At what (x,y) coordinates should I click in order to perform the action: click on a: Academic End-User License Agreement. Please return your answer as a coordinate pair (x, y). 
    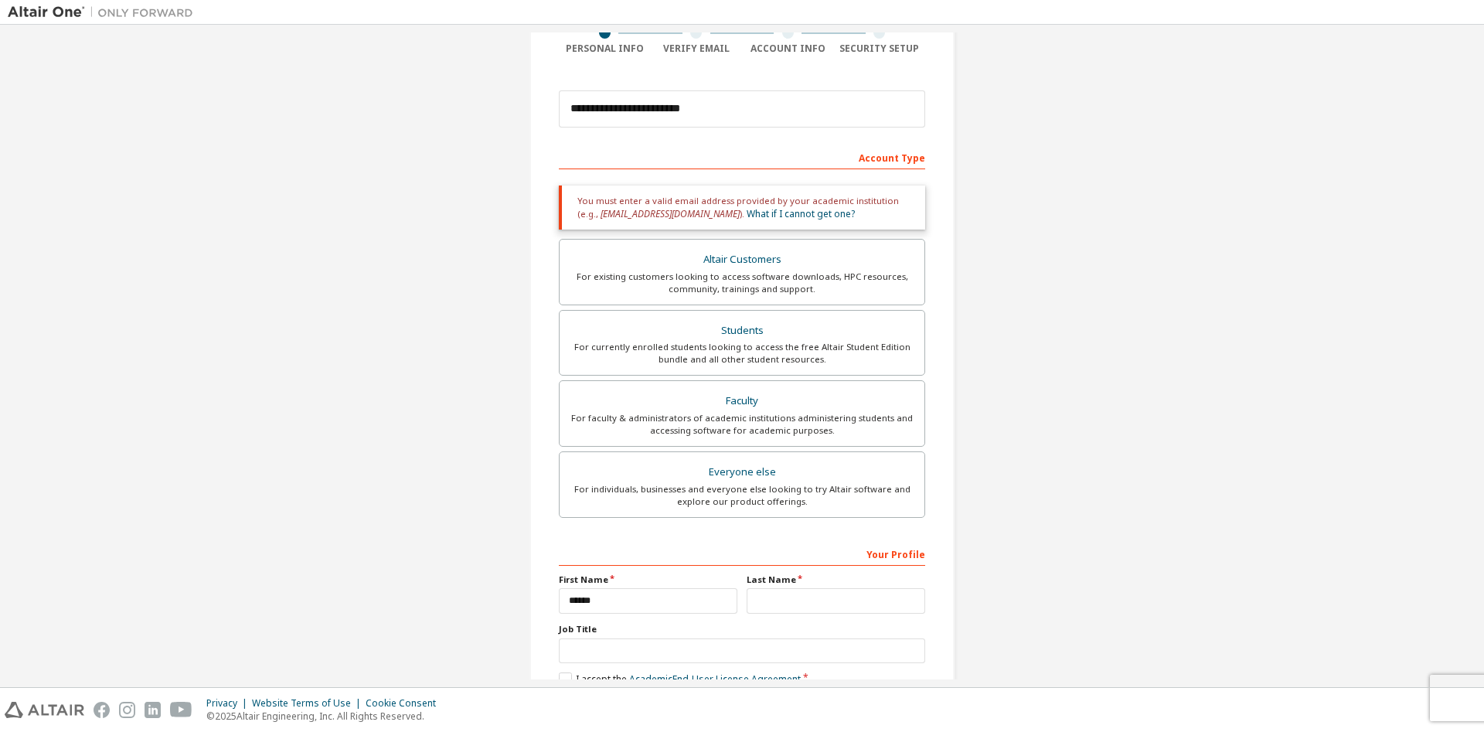
    Looking at the image, I should click on (715, 678).